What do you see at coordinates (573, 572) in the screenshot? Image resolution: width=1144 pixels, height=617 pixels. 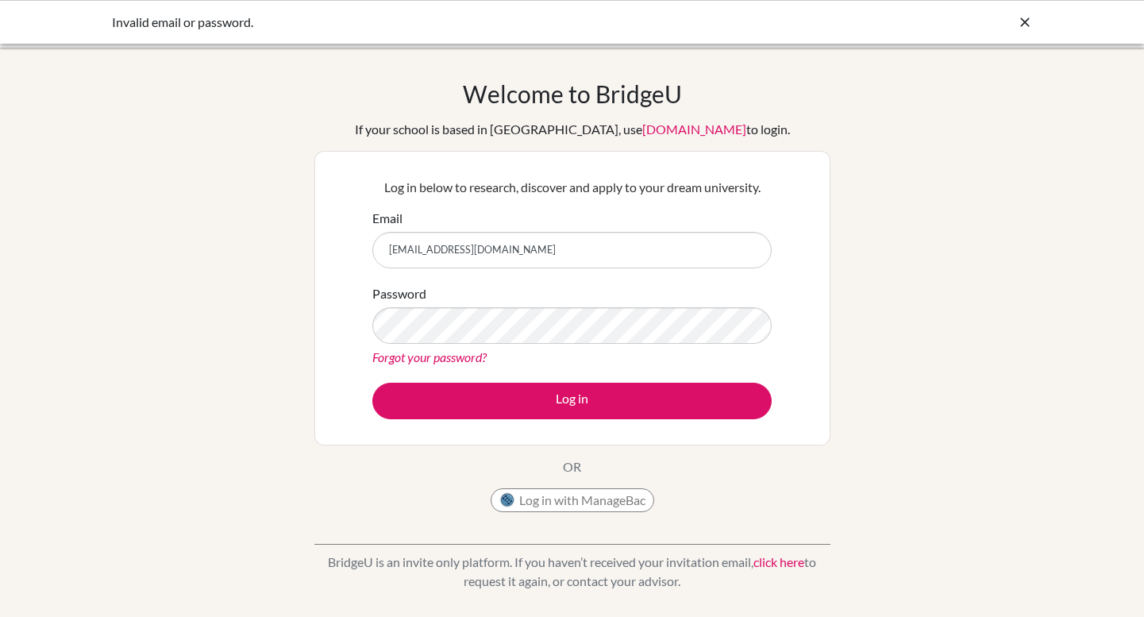 I see `p: BridgeU is an invite only platform. If you haven’t received your invitation email, to request it ...` at bounding box center [573, 572].